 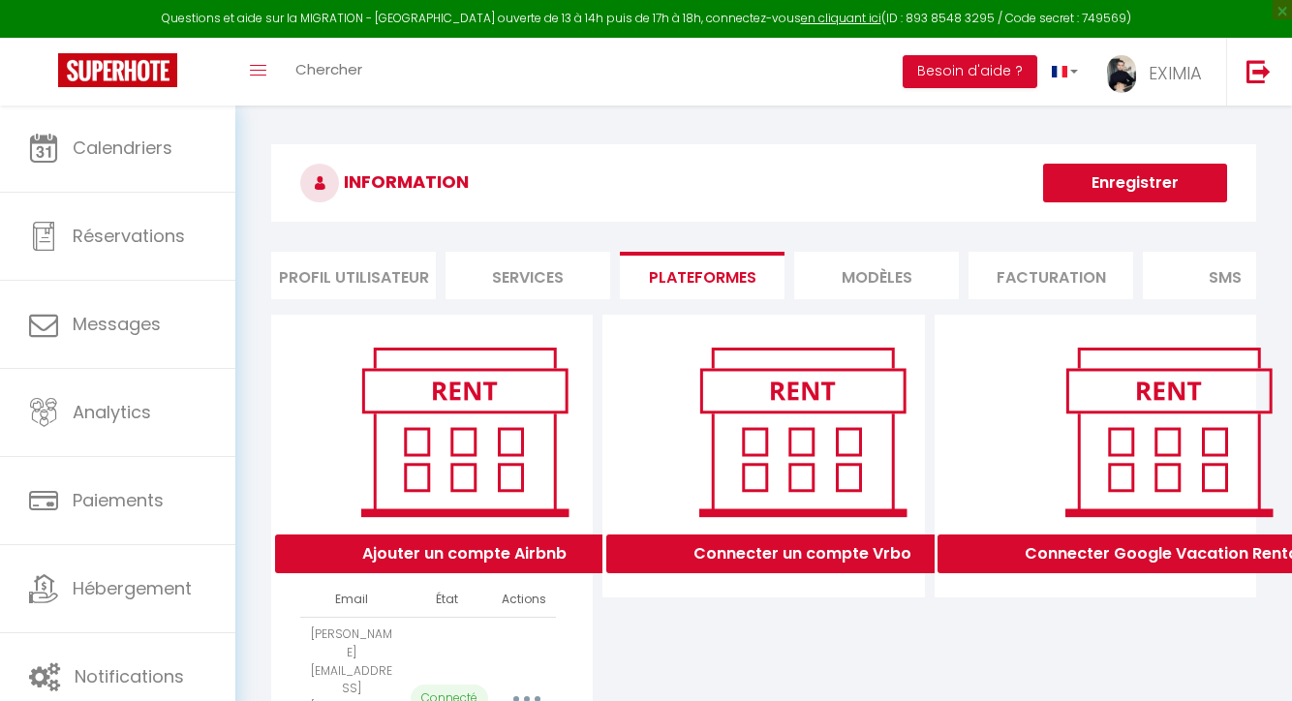 I want to click on button: Besoin d'aide ?, so click(x=969, y=72).